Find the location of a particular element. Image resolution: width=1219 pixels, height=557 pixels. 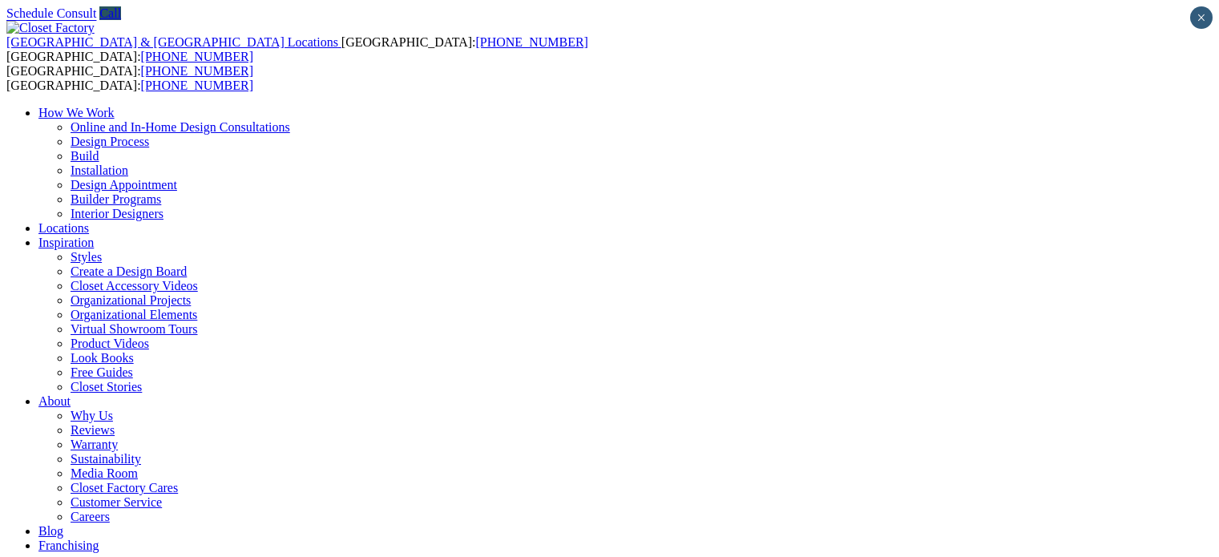

a: Online and In-Home Design Consultations is located at coordinates (180, 127).